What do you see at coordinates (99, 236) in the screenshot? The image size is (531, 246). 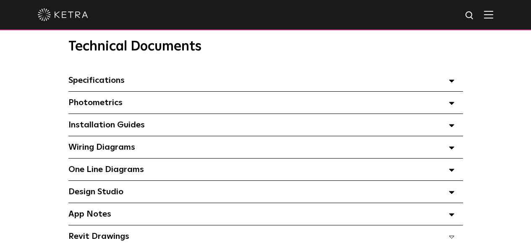 I see `span: Revit Drawings` at bounding box center [99, 236].